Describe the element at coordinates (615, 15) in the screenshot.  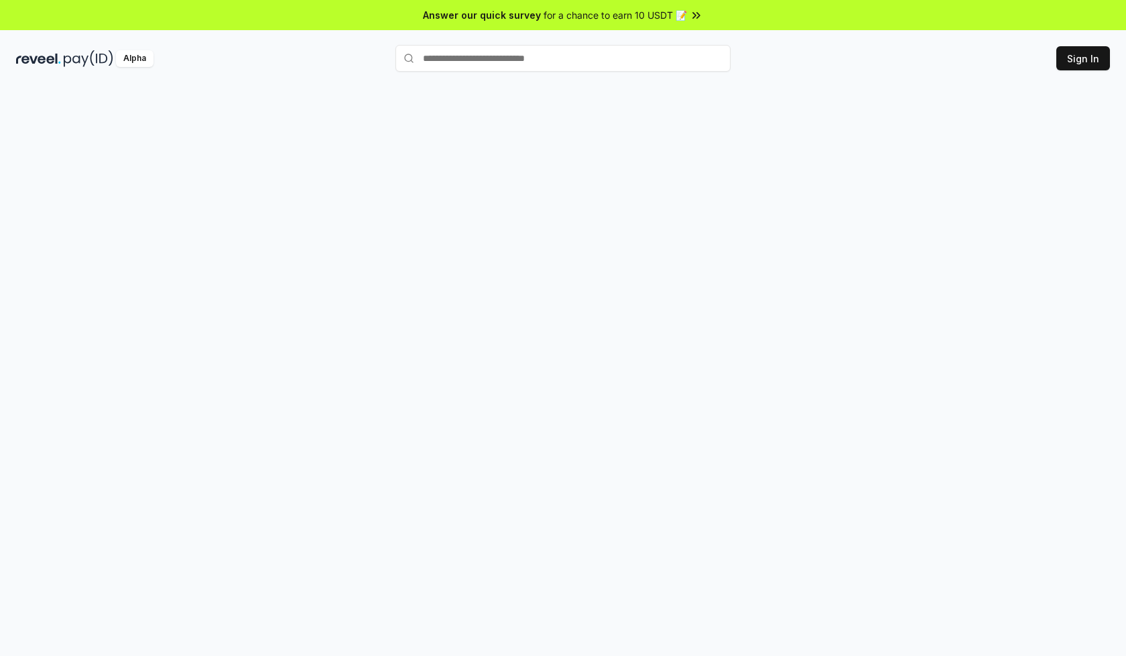
I see `span: for a chance to earn 10 USDT 📝` at that location.